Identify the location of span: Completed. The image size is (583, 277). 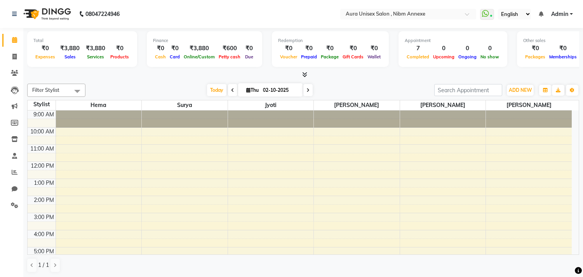
(418, 57).